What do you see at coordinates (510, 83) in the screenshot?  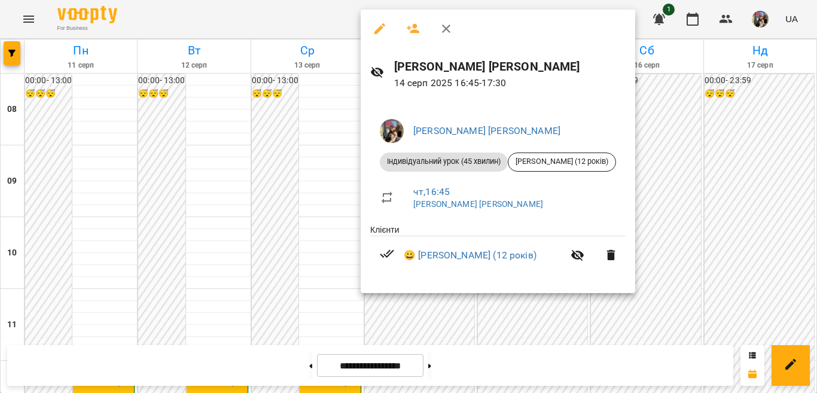 I see `p: 14 серп 2025 16:45 - 17:30` at bounding box center [510, 83].